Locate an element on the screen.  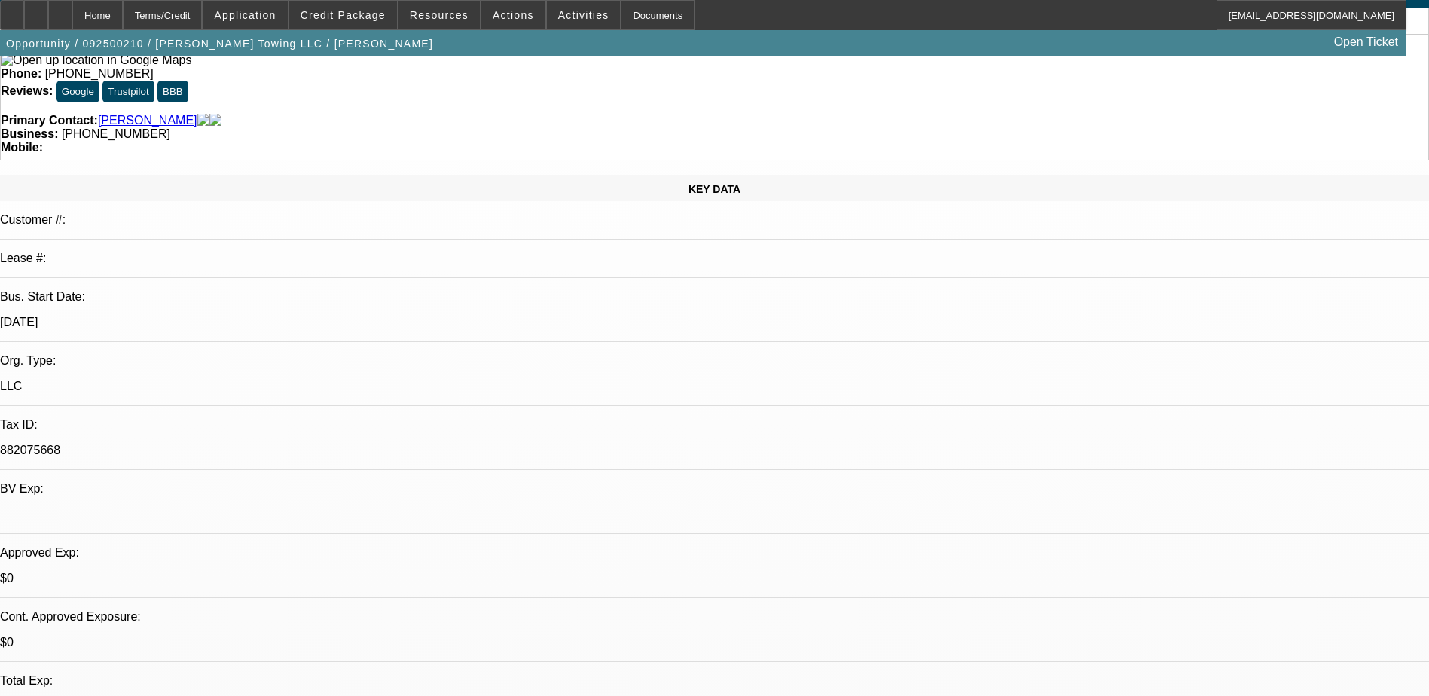
button: Resources is located at coordinates (439, 15).